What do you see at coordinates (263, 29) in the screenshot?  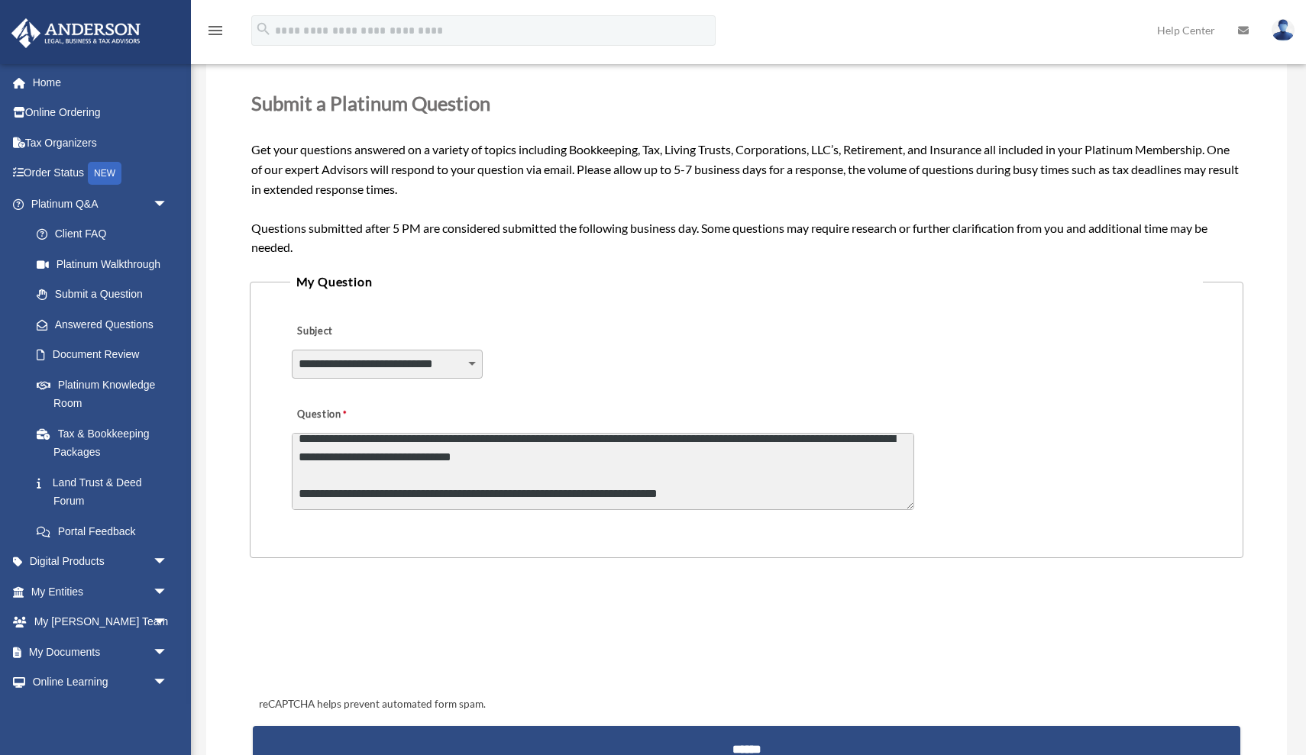 I see `i: search` at bounding box center [263, 29].